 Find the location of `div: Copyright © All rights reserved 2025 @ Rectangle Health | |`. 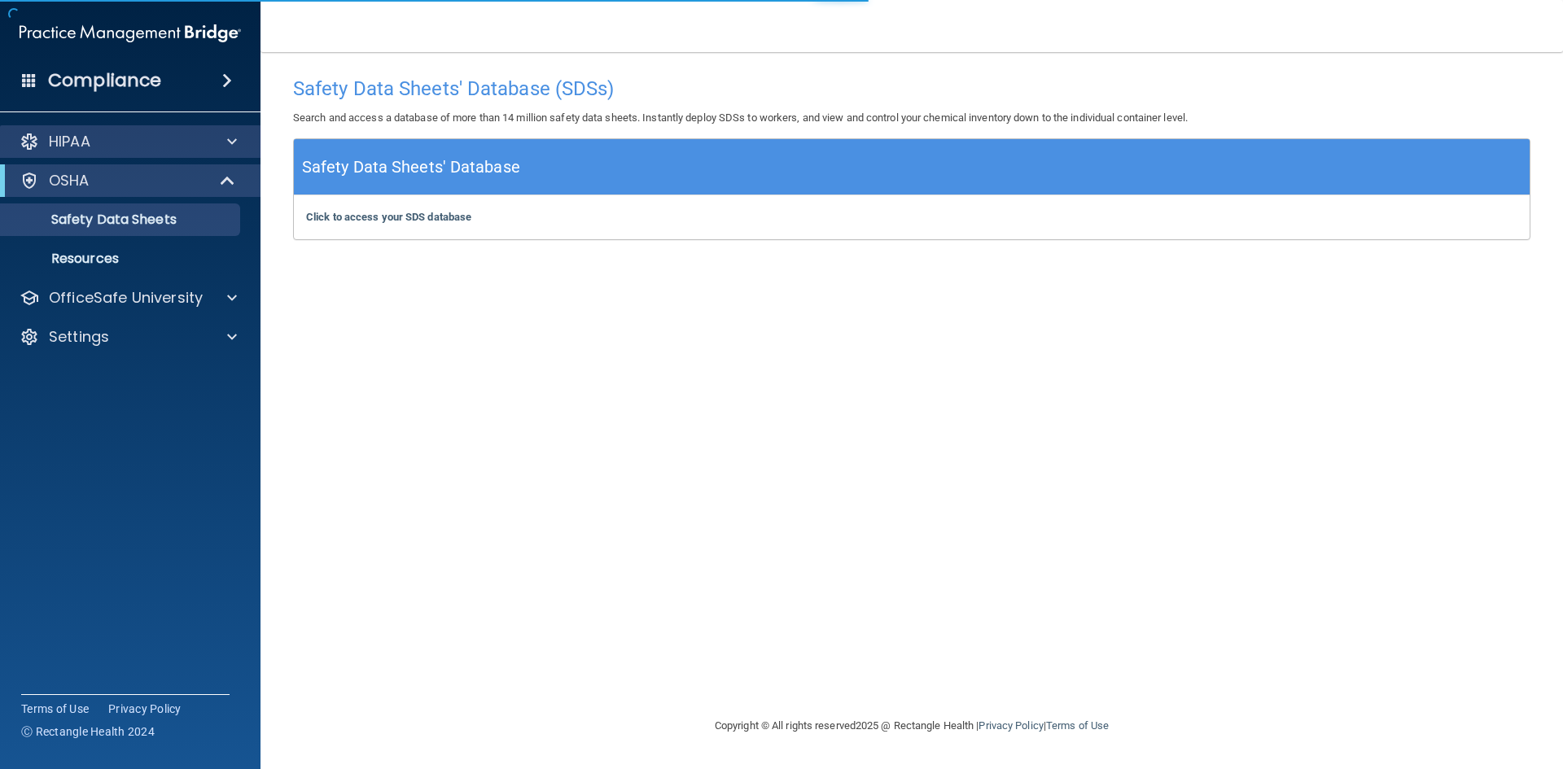

div: Copyright © All rights reserved 2025 @ Rectangle Health | | is located at coordinates (911, 726).